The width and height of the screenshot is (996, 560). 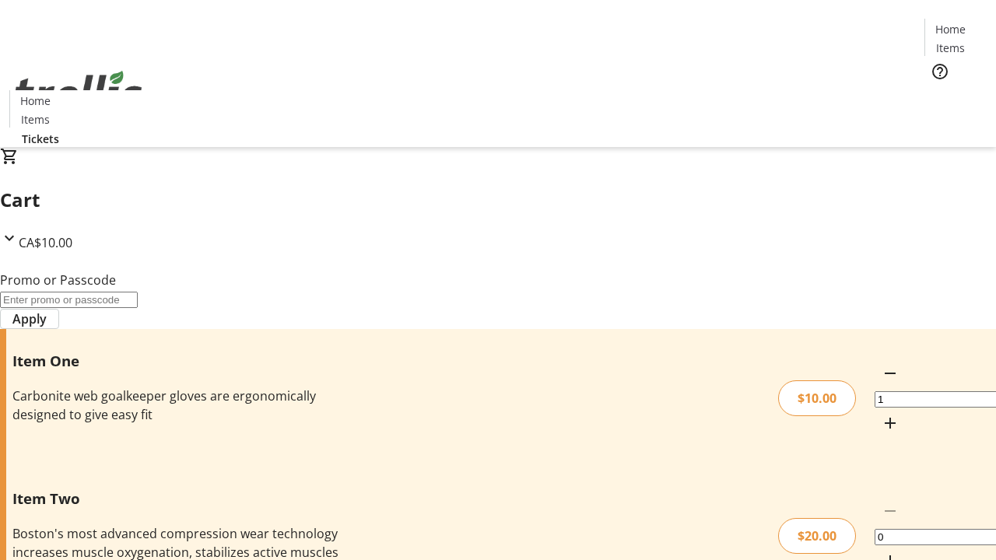 What do you see at coordinates (79, 93) in the screenshot?
I see `img: Orient E2E Organization EVafVybPio's Logo` at bounding box center [79, 93].